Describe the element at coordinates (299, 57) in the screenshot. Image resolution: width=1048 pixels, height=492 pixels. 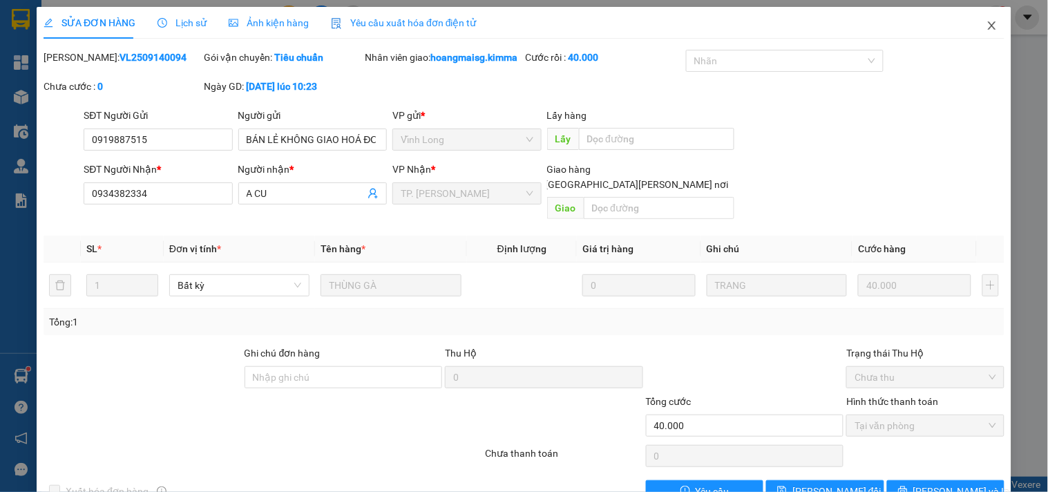
I see `b: Tiêu chuẩn` at that location.